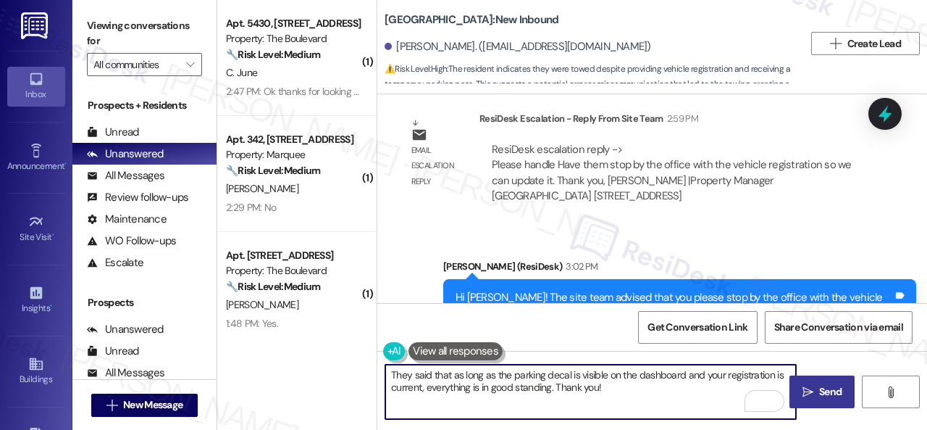 The image size is (927, 430). Describe the element at coordinates (153, 404) in the screenshot. I see `span: New Message` at that location.